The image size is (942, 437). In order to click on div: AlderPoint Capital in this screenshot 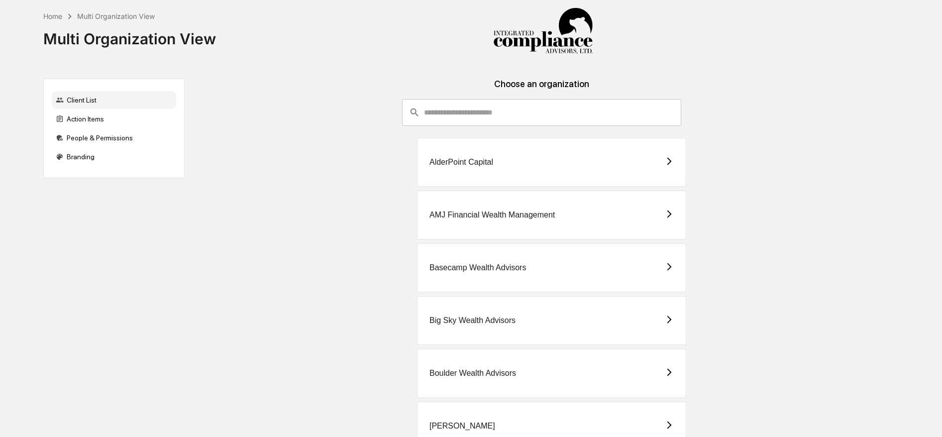, I will do `click(461, 162)`.